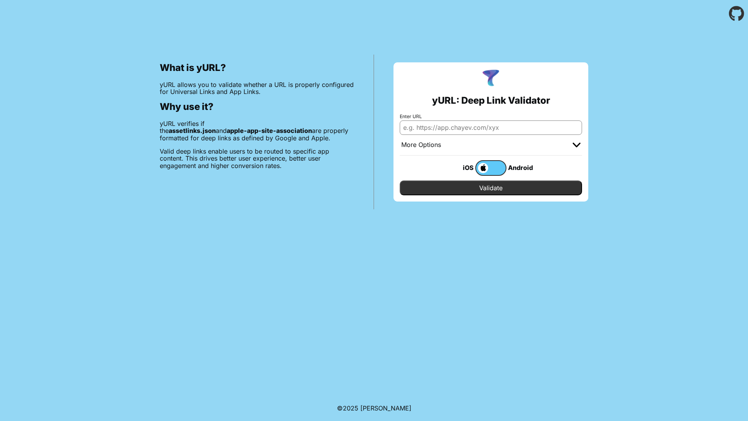 This screenshot has width=748, height=421. Describe the element at coordinates (351, 408) in the screenshot. I see `span: 2025` at that location.